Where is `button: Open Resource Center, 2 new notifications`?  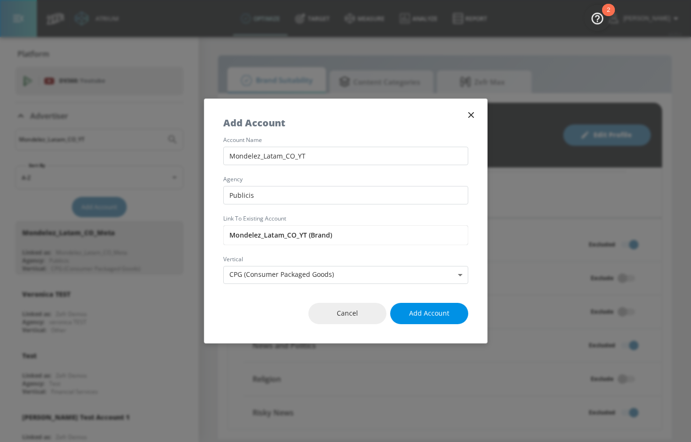 button: Open Resource Center, 2 new notifications is located at coordinates (597, 18).